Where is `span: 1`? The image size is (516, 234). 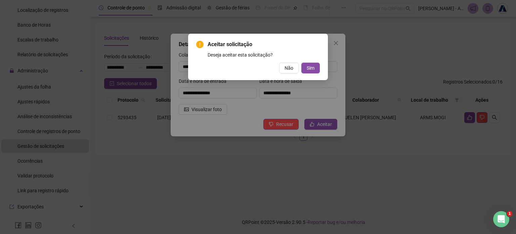
span: 1 is located at coordinates (510, 213).